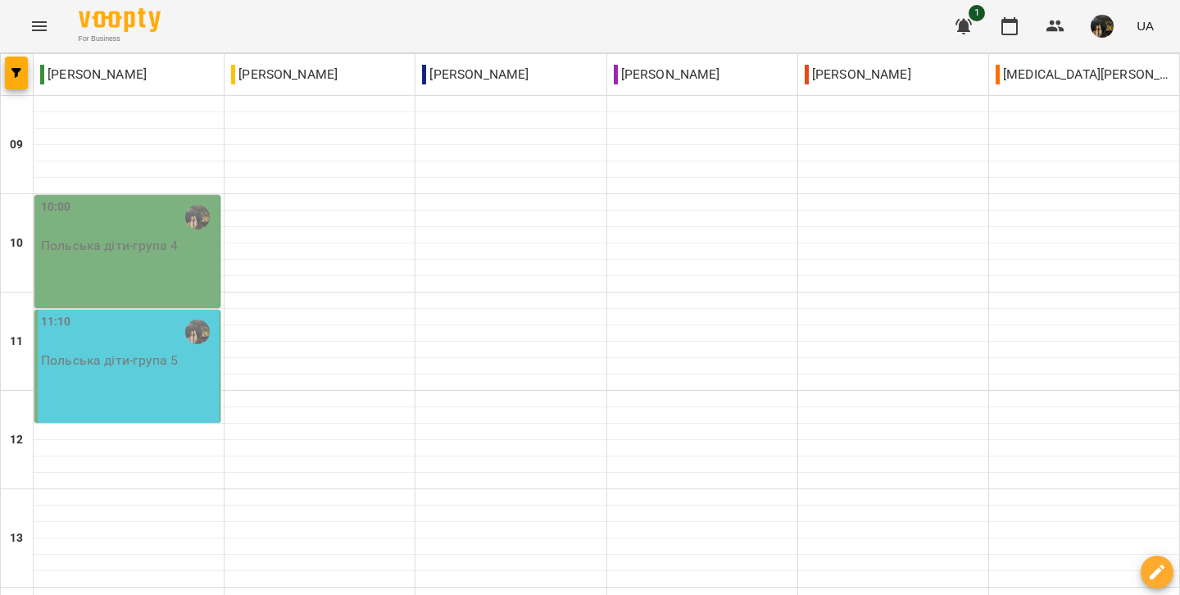 The height and width of the screenshot is (595, 1180). I want to click on button: UA, so click(1144, 25).